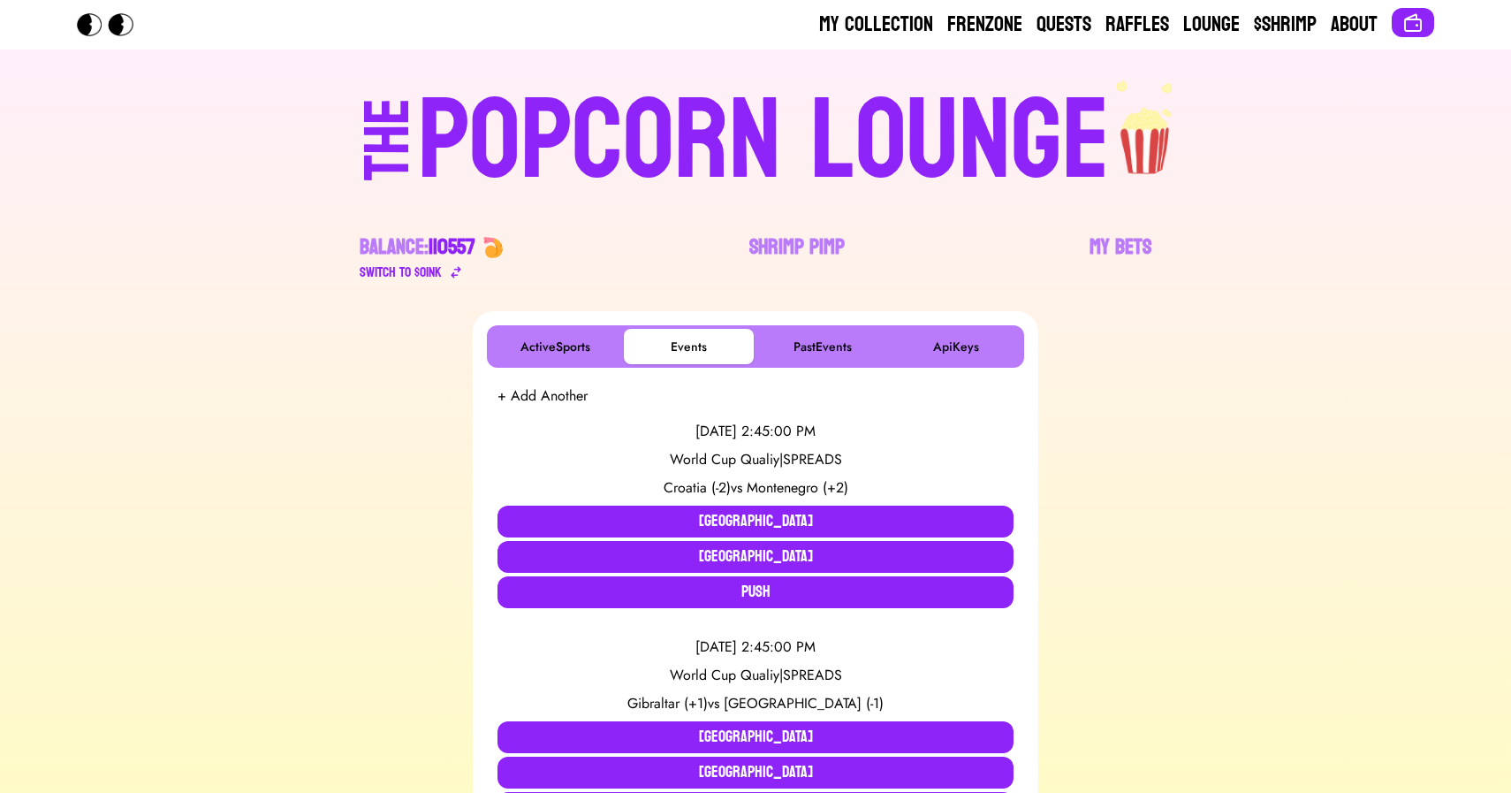  I want to click on span: 110557, so click(452, 247).